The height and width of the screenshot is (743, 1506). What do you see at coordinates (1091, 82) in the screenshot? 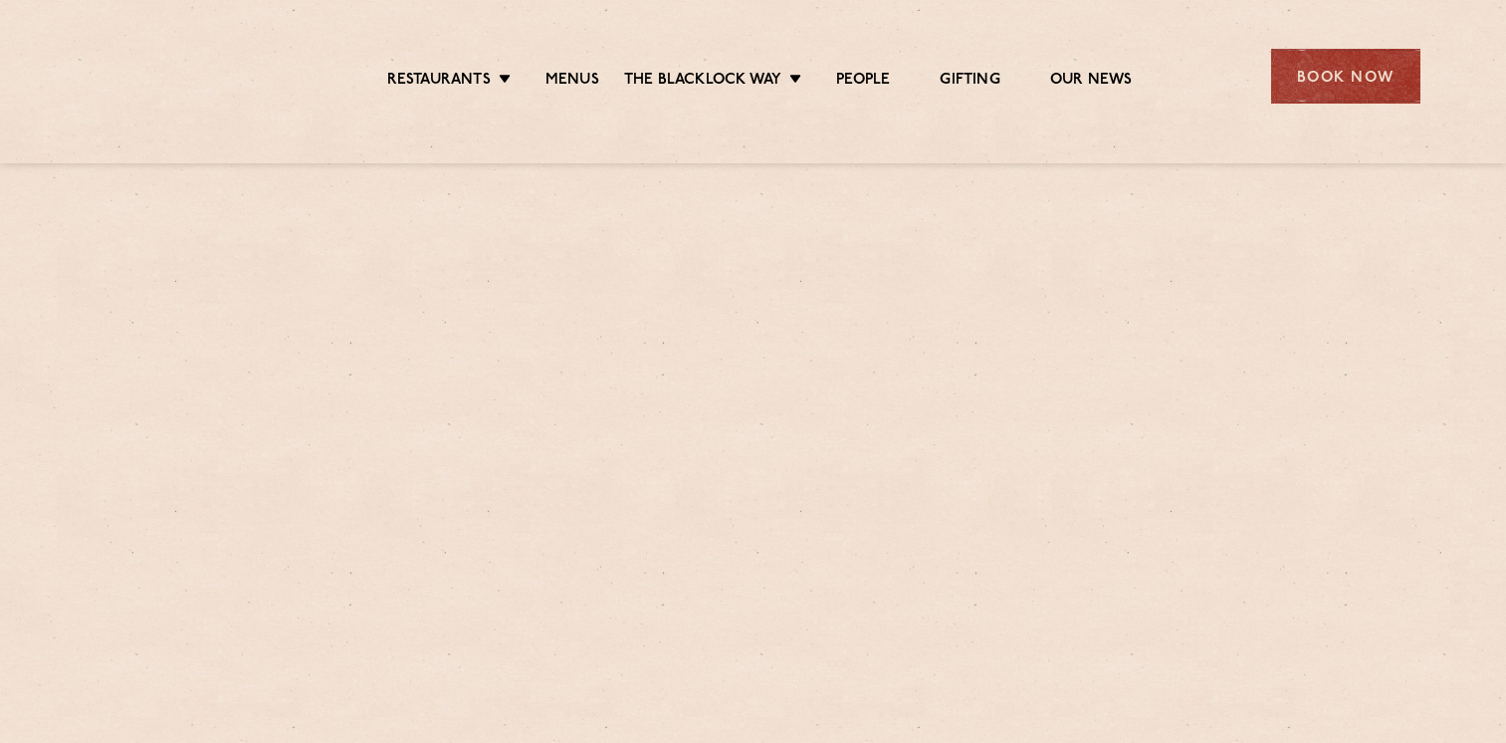
I see `a: Our News` at bounding box center [1091, 82].